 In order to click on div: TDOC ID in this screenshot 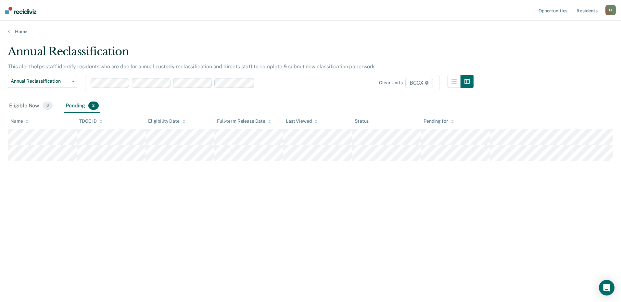, I will do `click(91, 121)`.